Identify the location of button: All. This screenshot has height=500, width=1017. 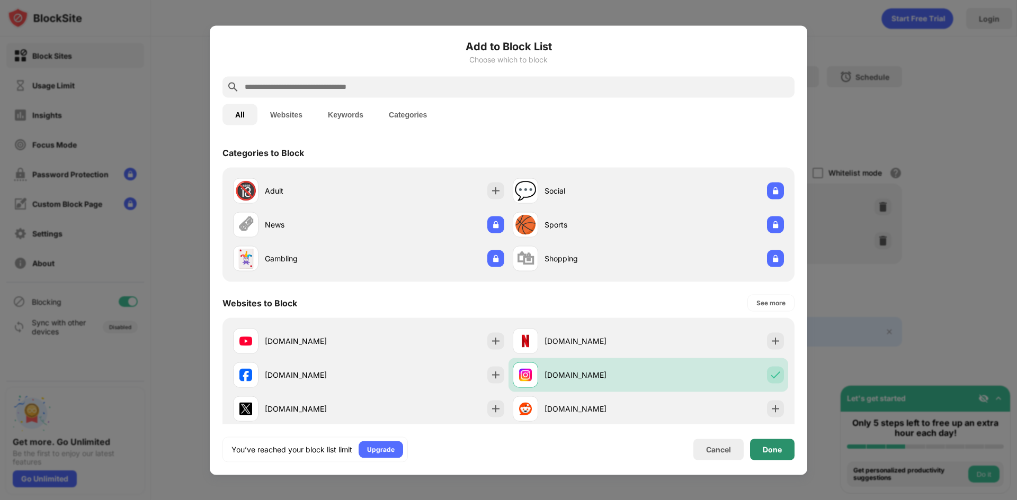
(240, 114).